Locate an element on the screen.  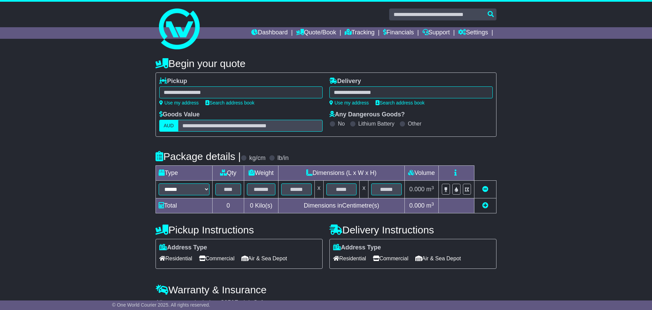
h4: Package details | is located at coordinates (198, 156).